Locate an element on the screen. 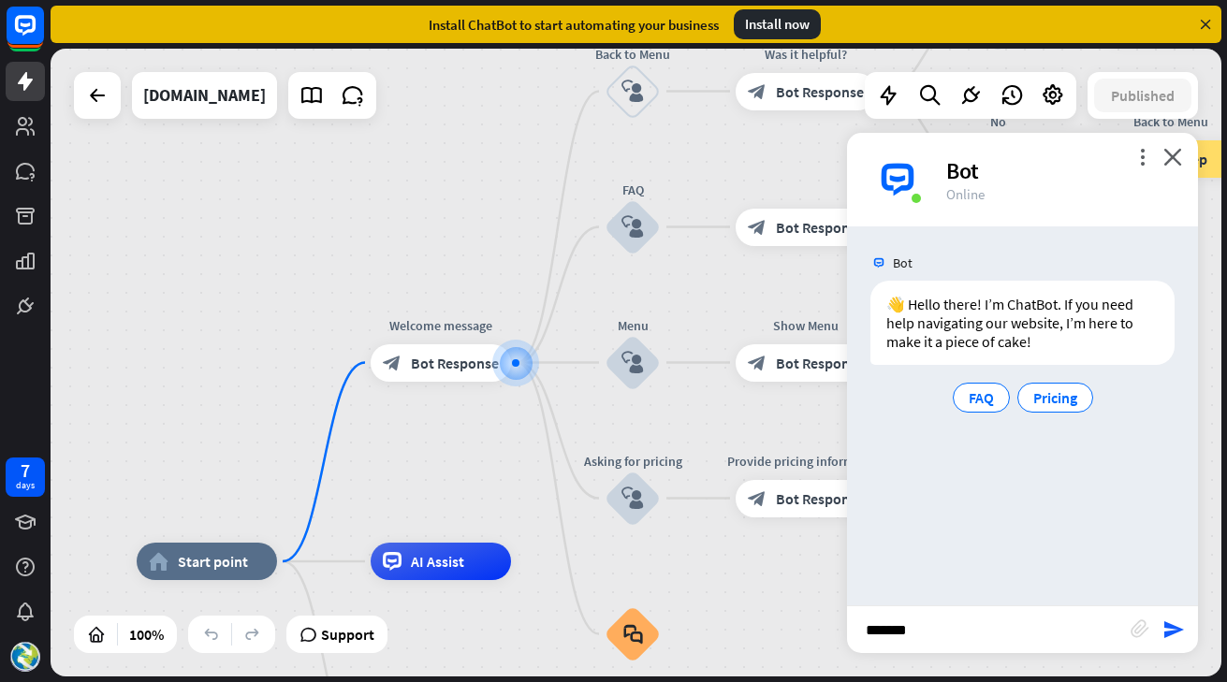  div: Online is located at coordinates (1060, 194).